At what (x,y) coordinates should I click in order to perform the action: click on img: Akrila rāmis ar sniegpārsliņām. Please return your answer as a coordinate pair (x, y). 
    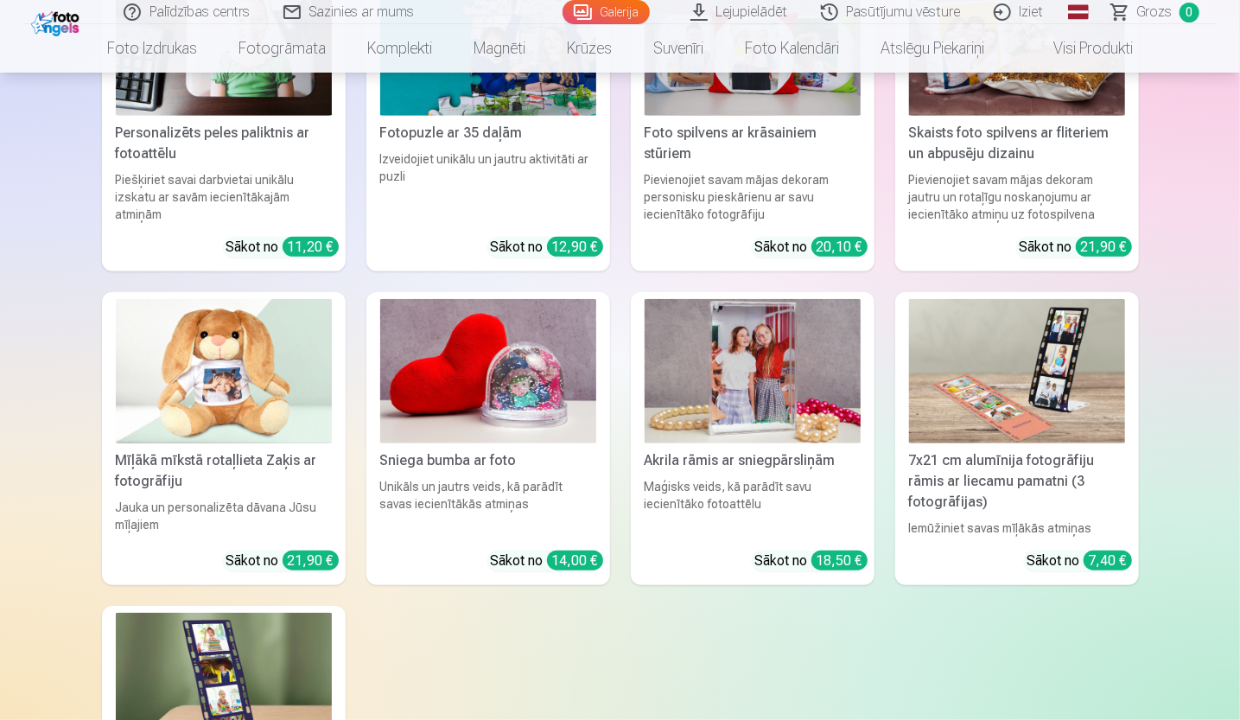
    Looking at the image, I should click on (753, 371).